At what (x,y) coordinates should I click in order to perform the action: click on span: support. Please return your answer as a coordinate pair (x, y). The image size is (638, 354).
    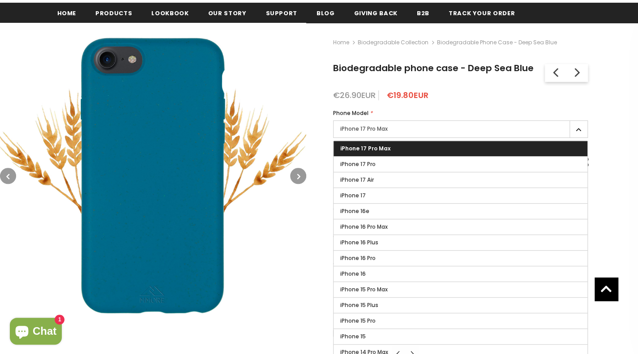
    Looking at the image, I should click on (281, 13).